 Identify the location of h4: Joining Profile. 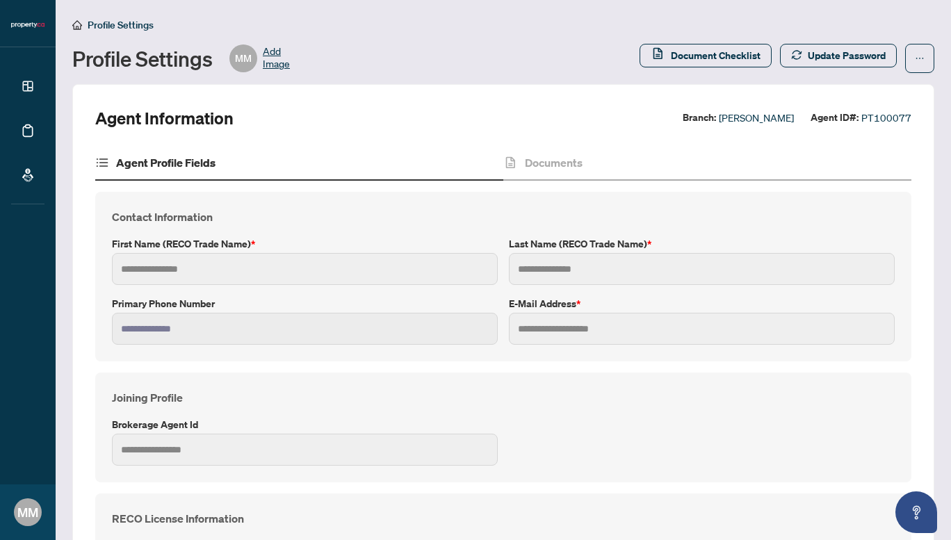
(503, 398).